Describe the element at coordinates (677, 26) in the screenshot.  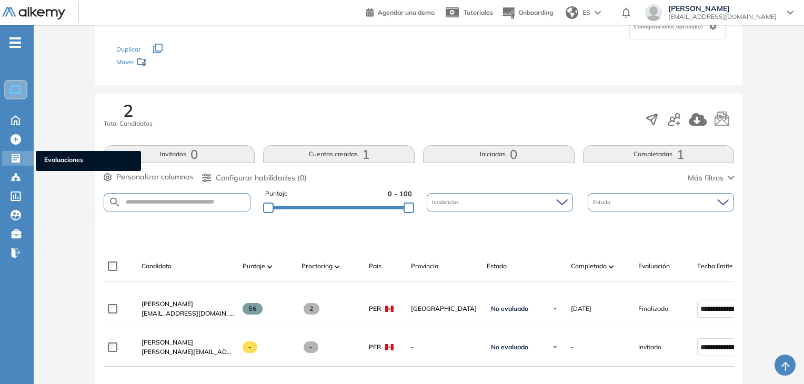
I see `div: Configuraciones opcionales` at that location.